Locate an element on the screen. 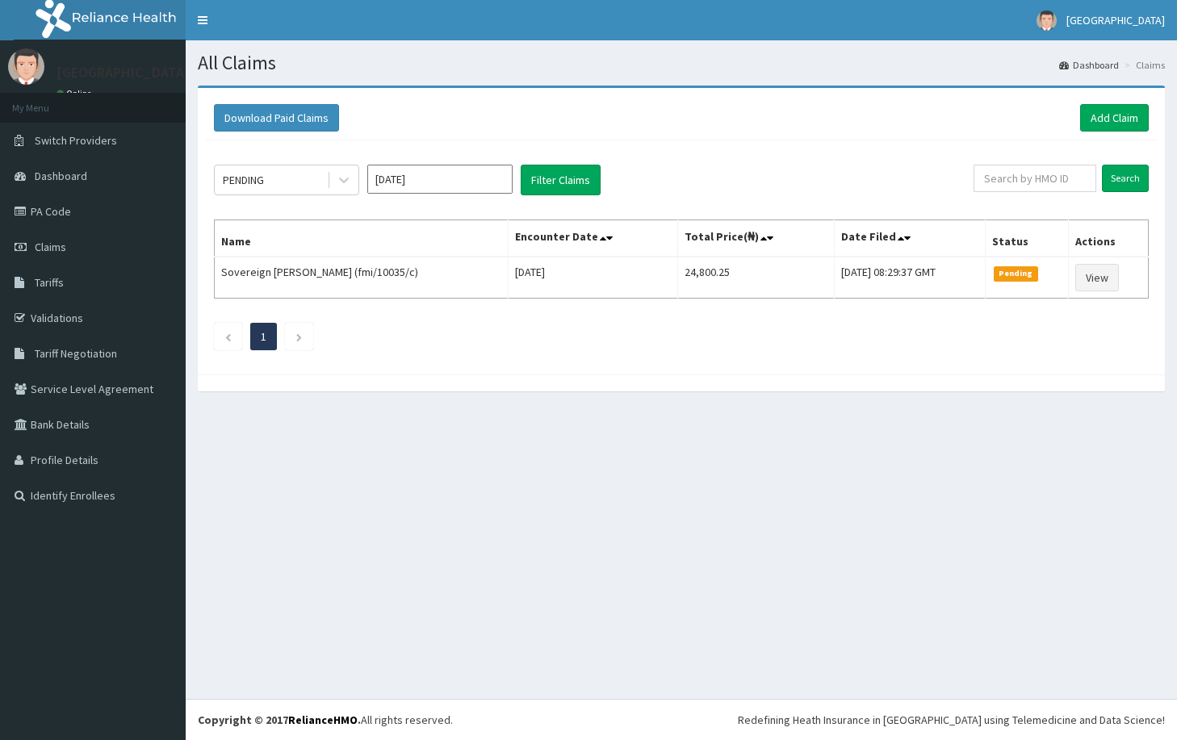  th: Actions is located at coordinates (1108, 239).